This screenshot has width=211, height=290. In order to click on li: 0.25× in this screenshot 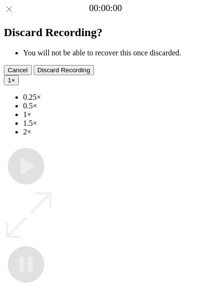, I will do `click(115, 97)`.